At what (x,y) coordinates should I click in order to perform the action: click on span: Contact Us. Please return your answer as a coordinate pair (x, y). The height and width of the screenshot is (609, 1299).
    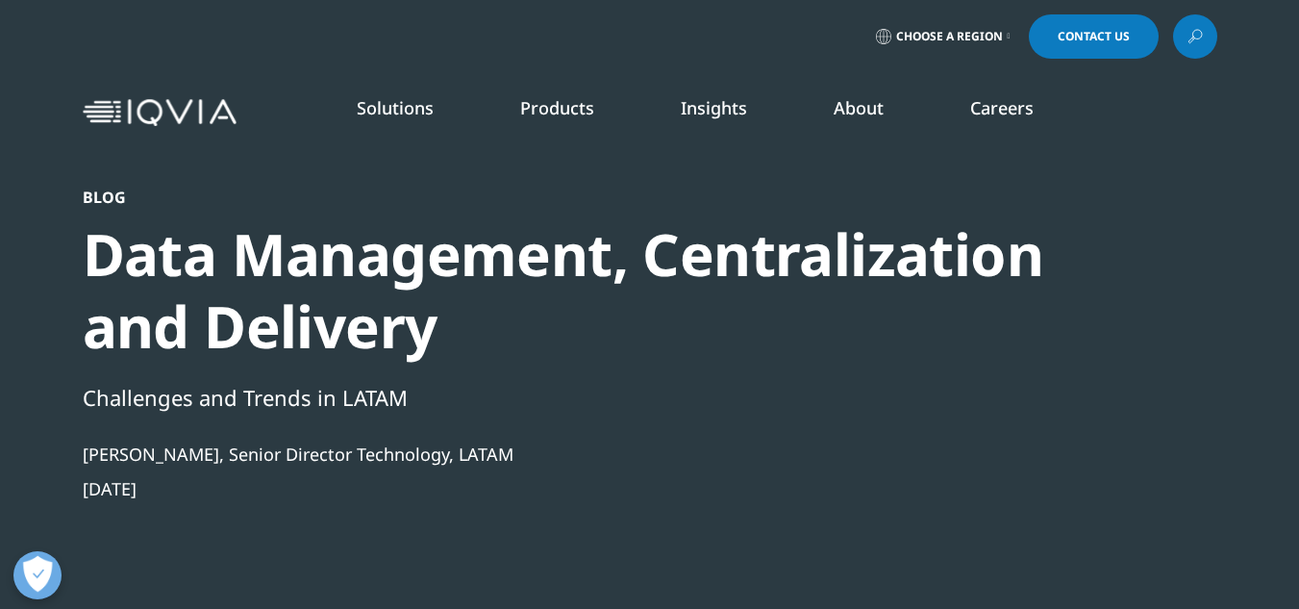
    Looking at the image, I should click on (1093, 37).